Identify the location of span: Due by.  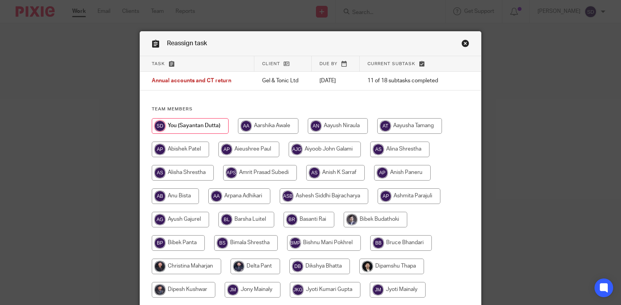
(329, 64).